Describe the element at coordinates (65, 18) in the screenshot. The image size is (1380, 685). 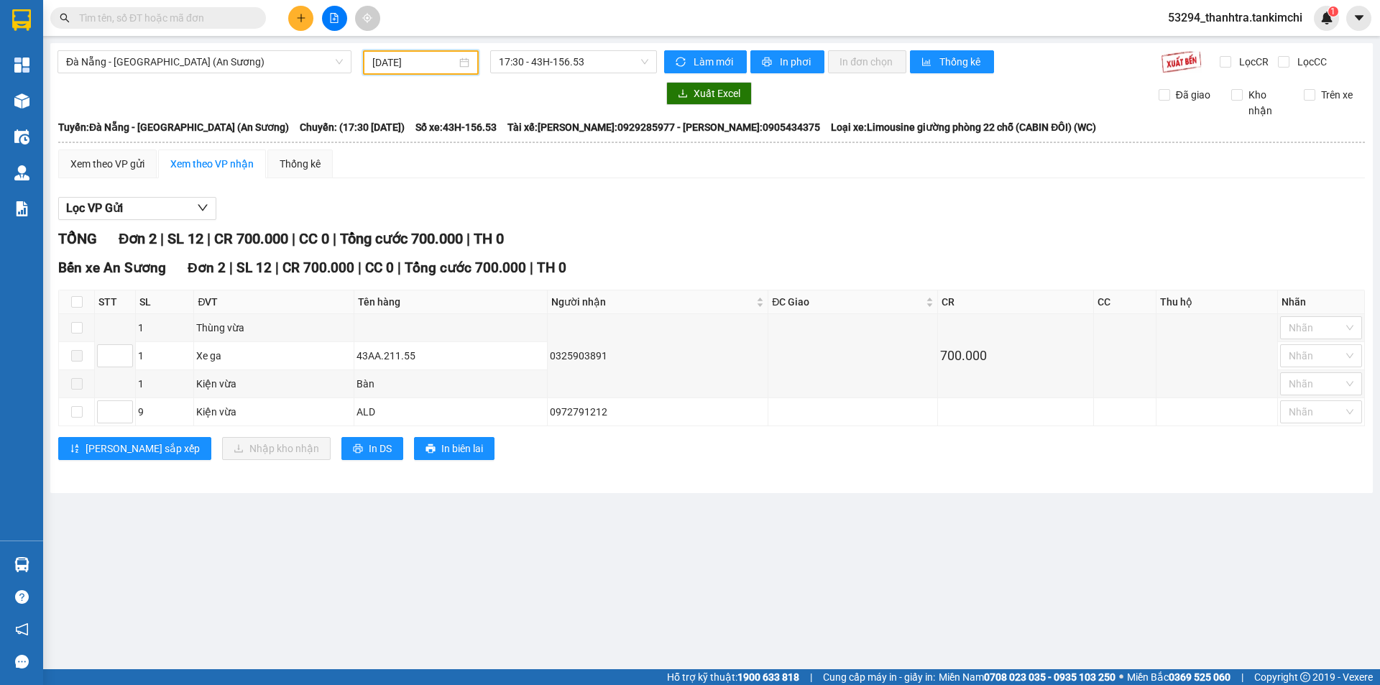
I see `span: search` at that location.